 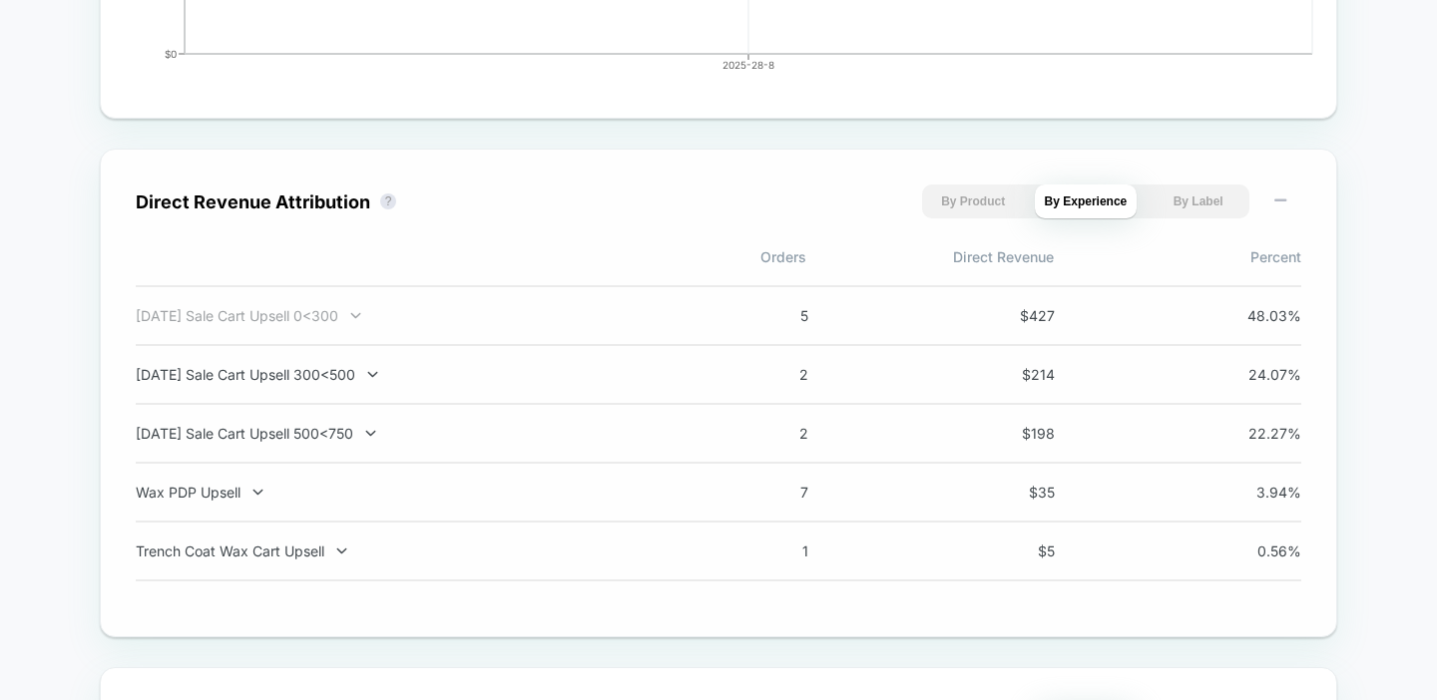 I want to click on span: $ 427, so click(x=1010, y=315).